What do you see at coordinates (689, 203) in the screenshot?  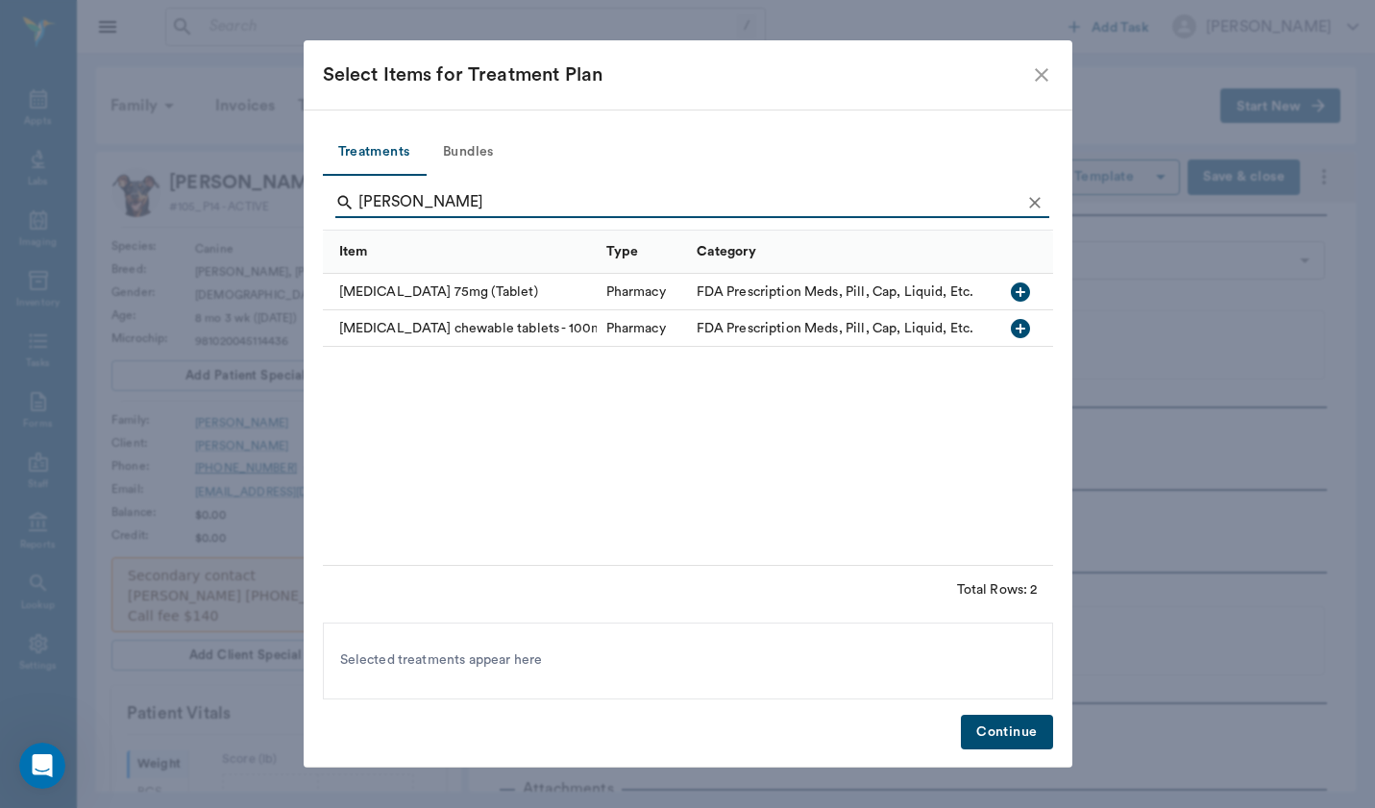 I see `input: Find a treatment` at bounding box center [689, 203].